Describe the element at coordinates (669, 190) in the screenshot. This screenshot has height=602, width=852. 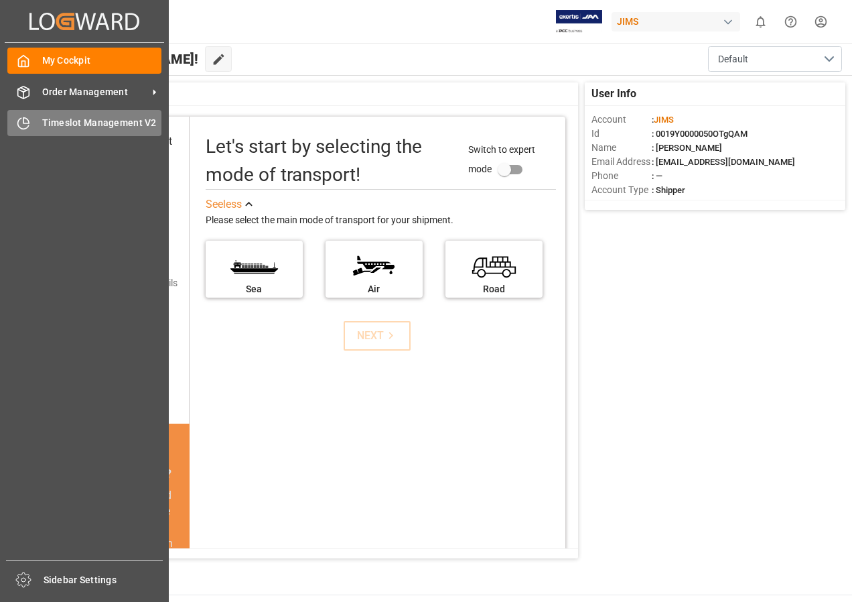
I see `span: : Shipper` at that location.